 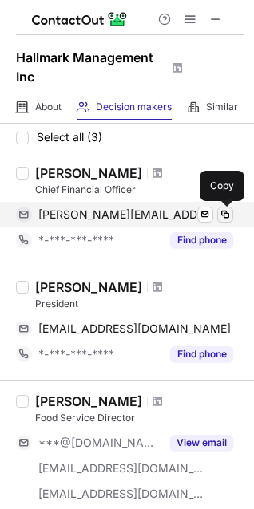 I want to click on span: About, so click(x=48, y=107).